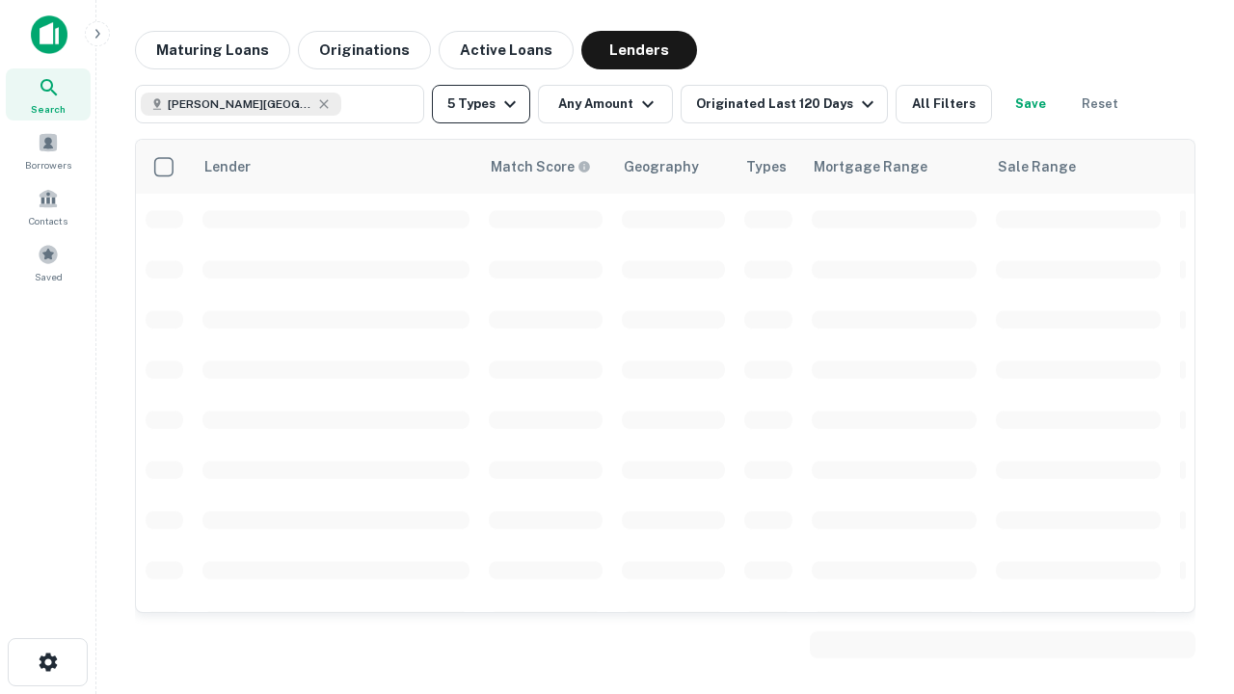 Image resolution: width=1234 pixels, height=694 pixels. Describe the element at coordinates (48, 277) in the screenshot. I see `span: Saved` at that location.